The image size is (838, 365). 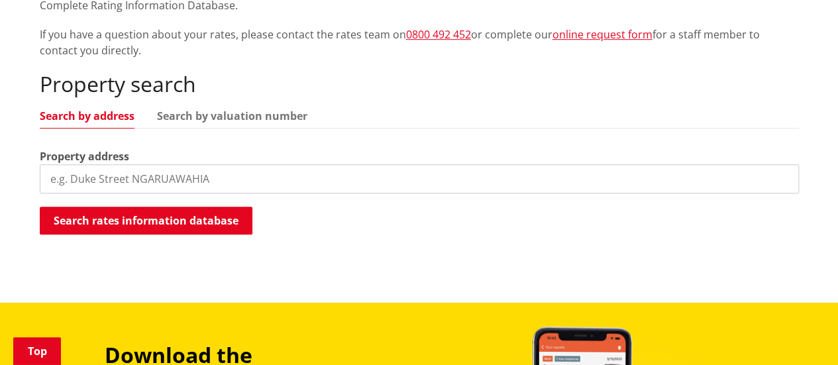 I want to click on a: online request form, so click(x=602, y=34).